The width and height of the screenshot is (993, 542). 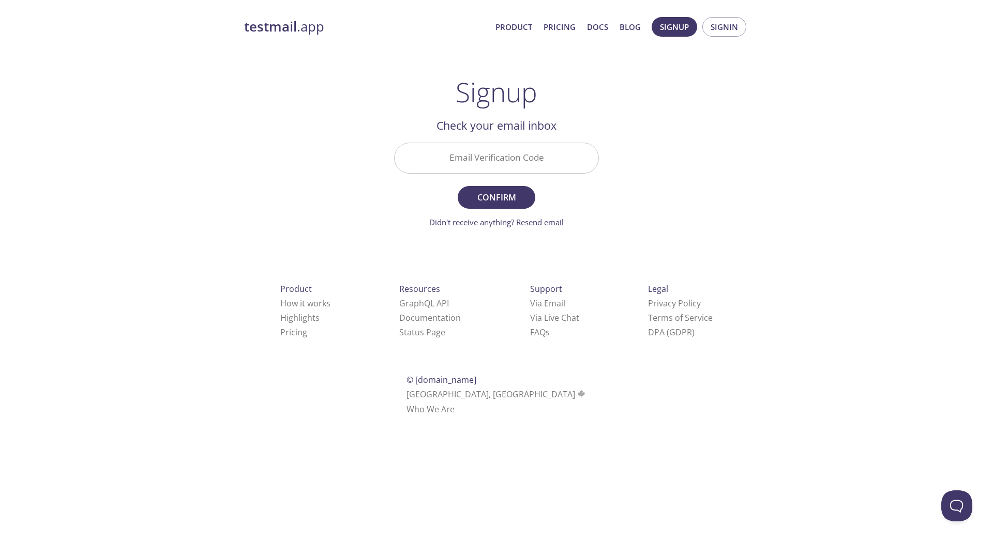 I want to click on a: Highlights, so click(x=300, y=318).